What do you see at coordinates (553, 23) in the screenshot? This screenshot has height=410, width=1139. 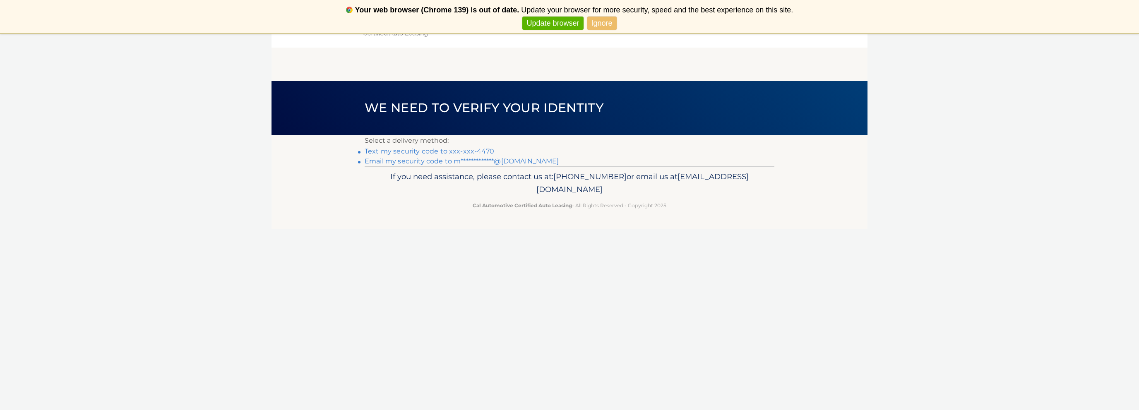 I see `a: Update browser` at bounding box center [553, 23].